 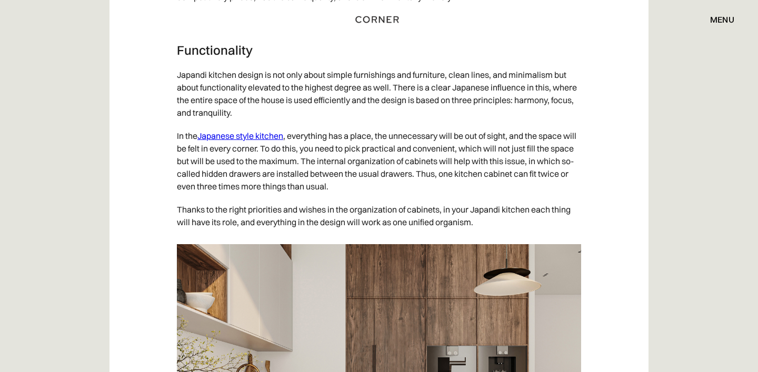 I want to click on p: Japandi kitchen design is not only about simple furnishings and furniture, clean lines, and minim..., so click(x=379, y=94).